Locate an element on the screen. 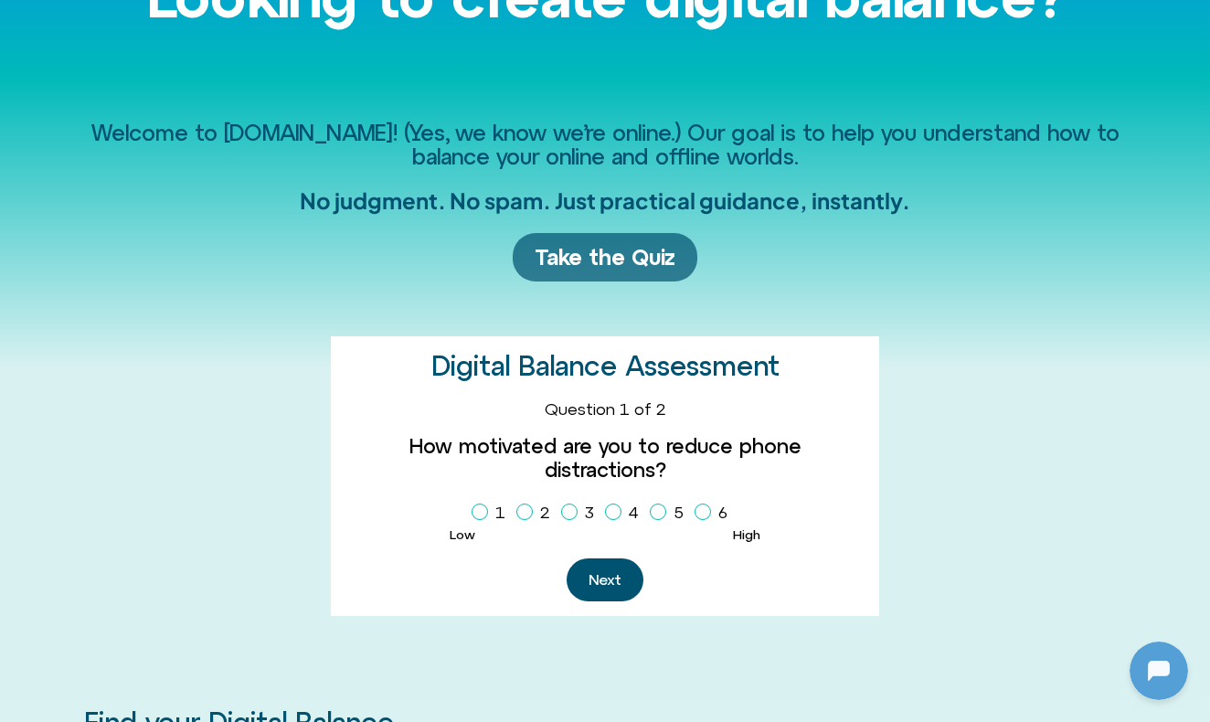  label: 2 is located at coordinates (536, 512).